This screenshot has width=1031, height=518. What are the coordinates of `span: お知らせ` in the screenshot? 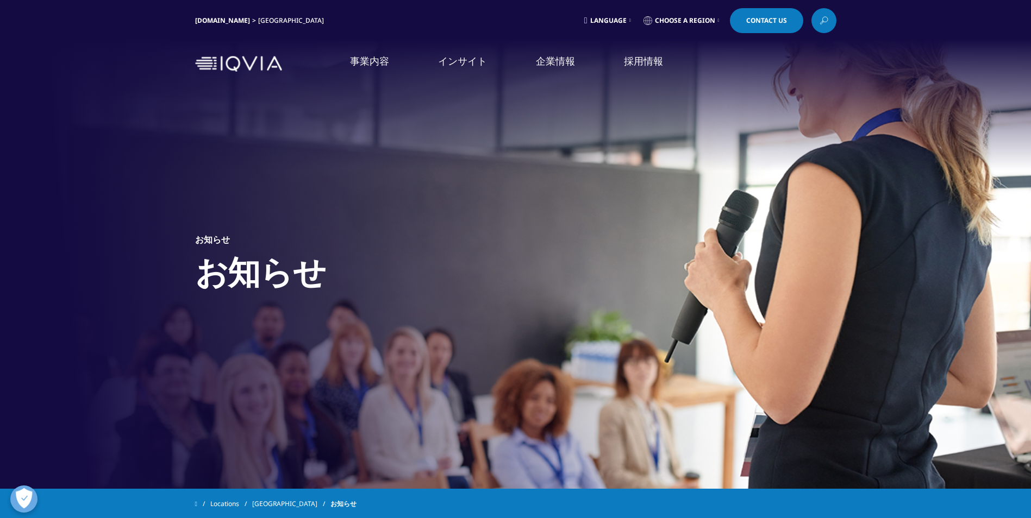 It's located at (343, 504).